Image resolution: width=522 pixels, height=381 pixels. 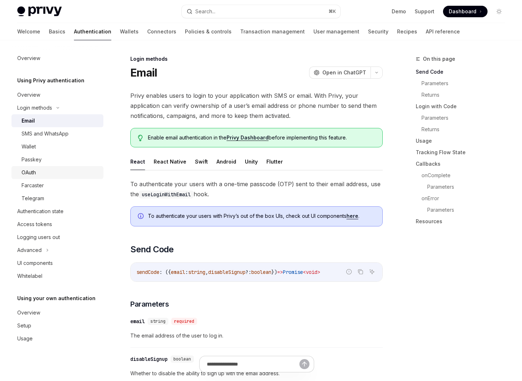 I want to click on svg: Info, so click(x=141, y=216).